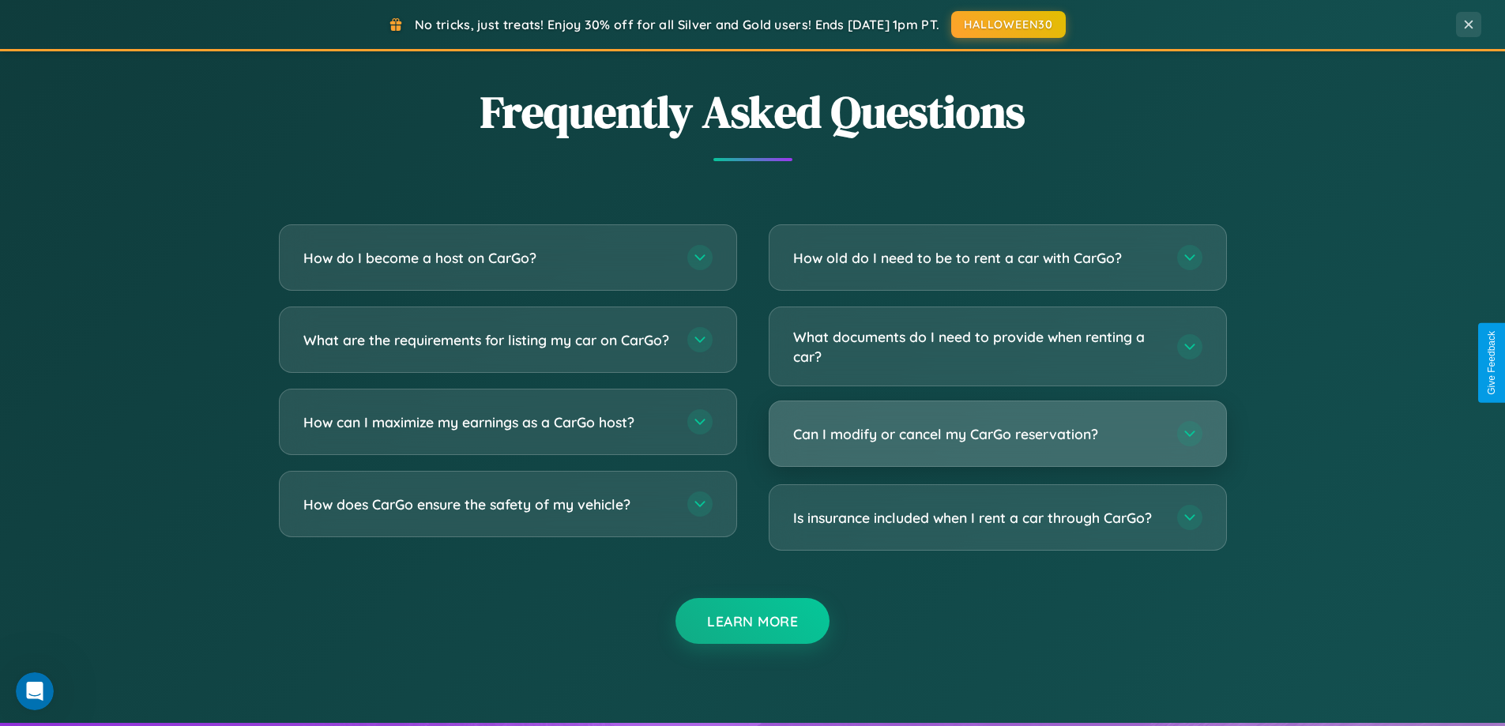 The image size is (1505, 726). I want to click on h3: How old do I need to be to rent a car with CarGo?, so click(977, 258).